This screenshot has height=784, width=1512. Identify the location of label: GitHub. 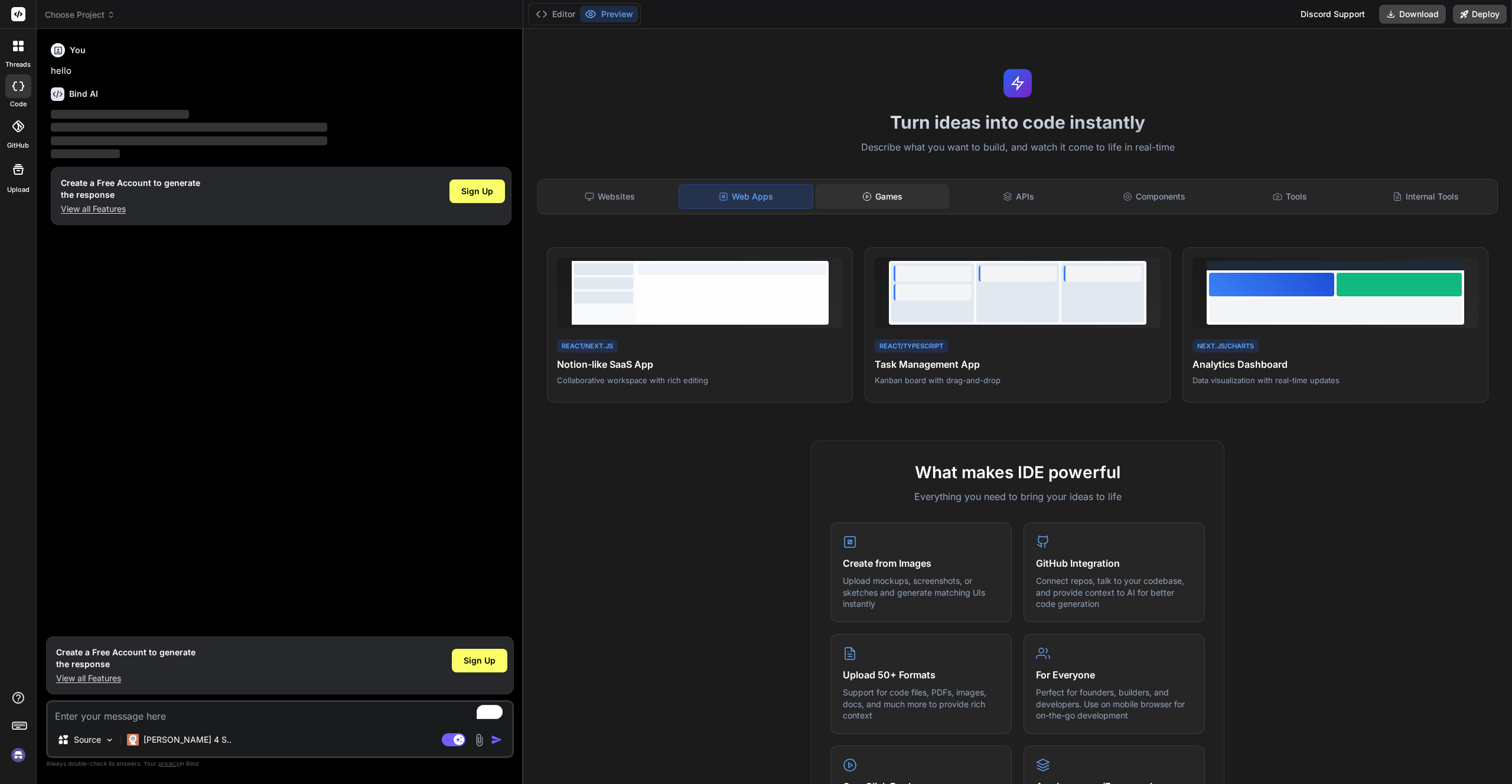
(17, 145).